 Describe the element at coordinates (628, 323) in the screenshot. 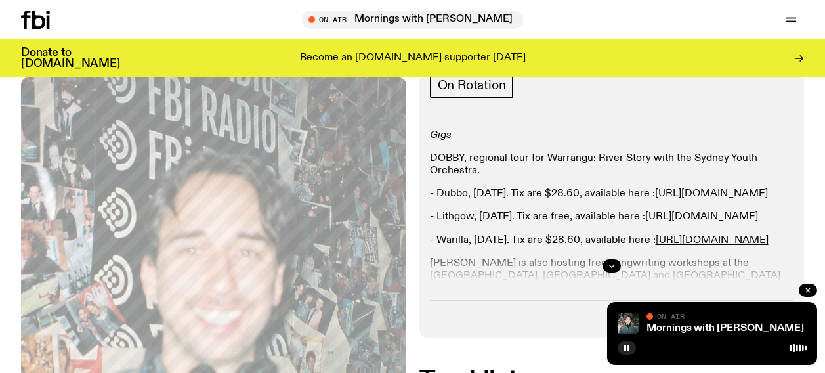

I see `a: Radio presenter Ben Hansen sits in front of a wall of photos and an fbi radio sign. Film photo. B...` at that location.